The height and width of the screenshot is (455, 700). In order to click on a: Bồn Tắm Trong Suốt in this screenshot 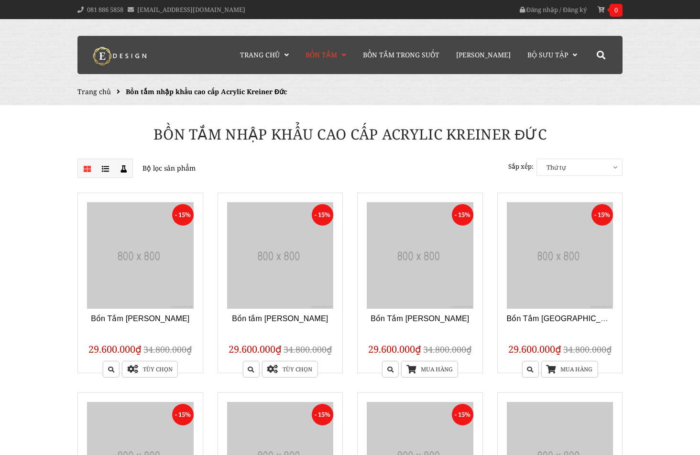, I will do `click(401, 55)`.